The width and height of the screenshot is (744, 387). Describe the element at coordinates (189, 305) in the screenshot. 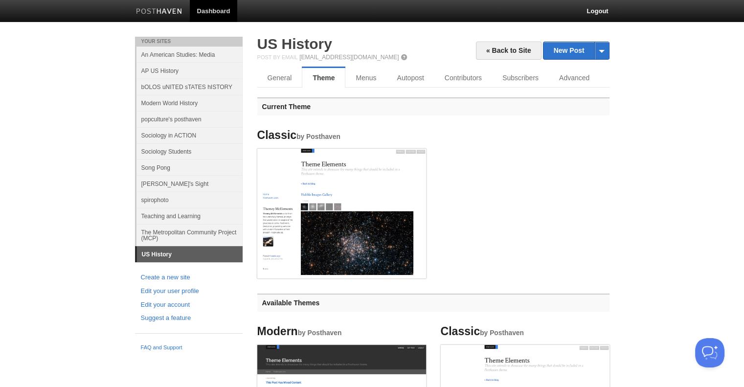

I see `a: Edit your account` at that location.